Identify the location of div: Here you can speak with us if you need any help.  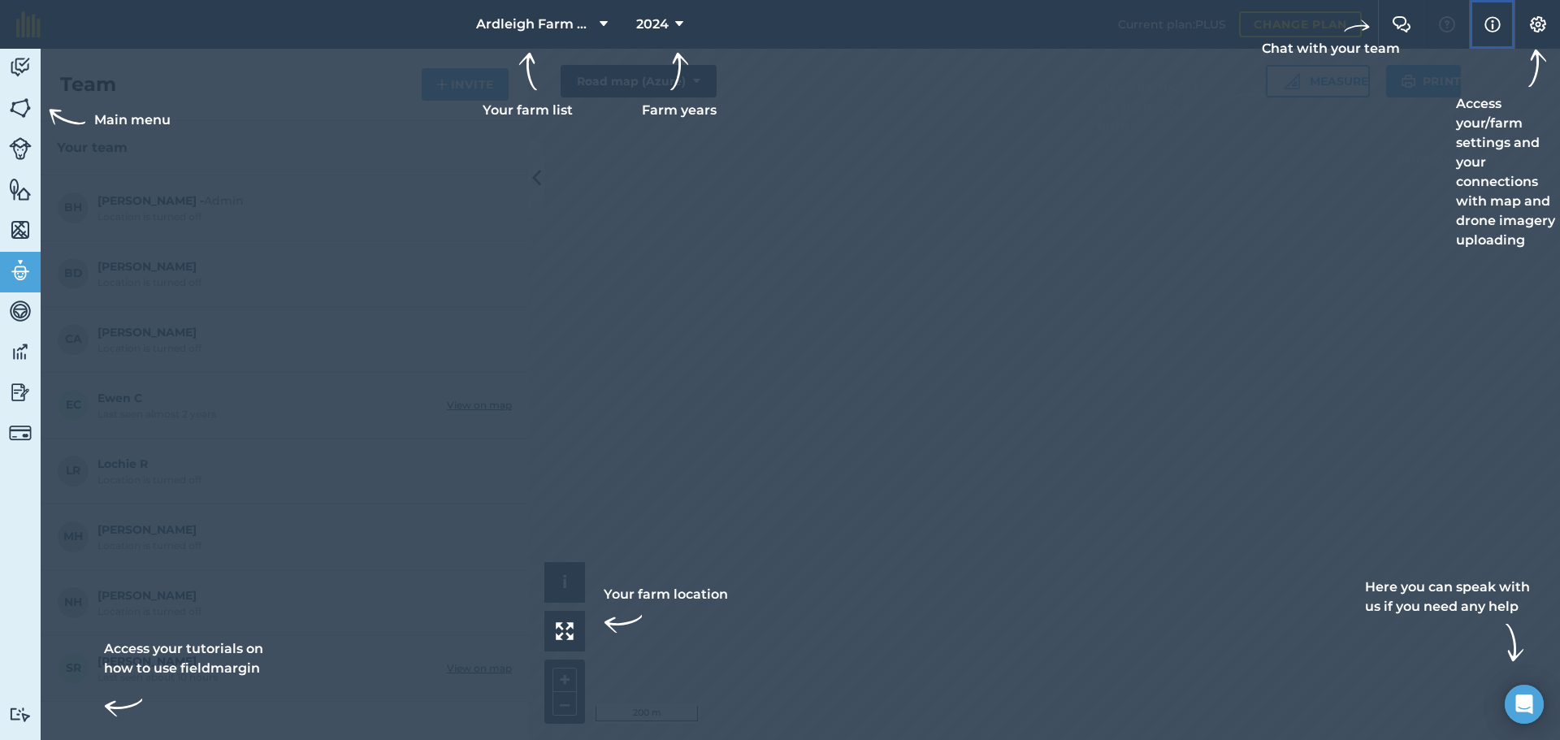
(1450, 620).